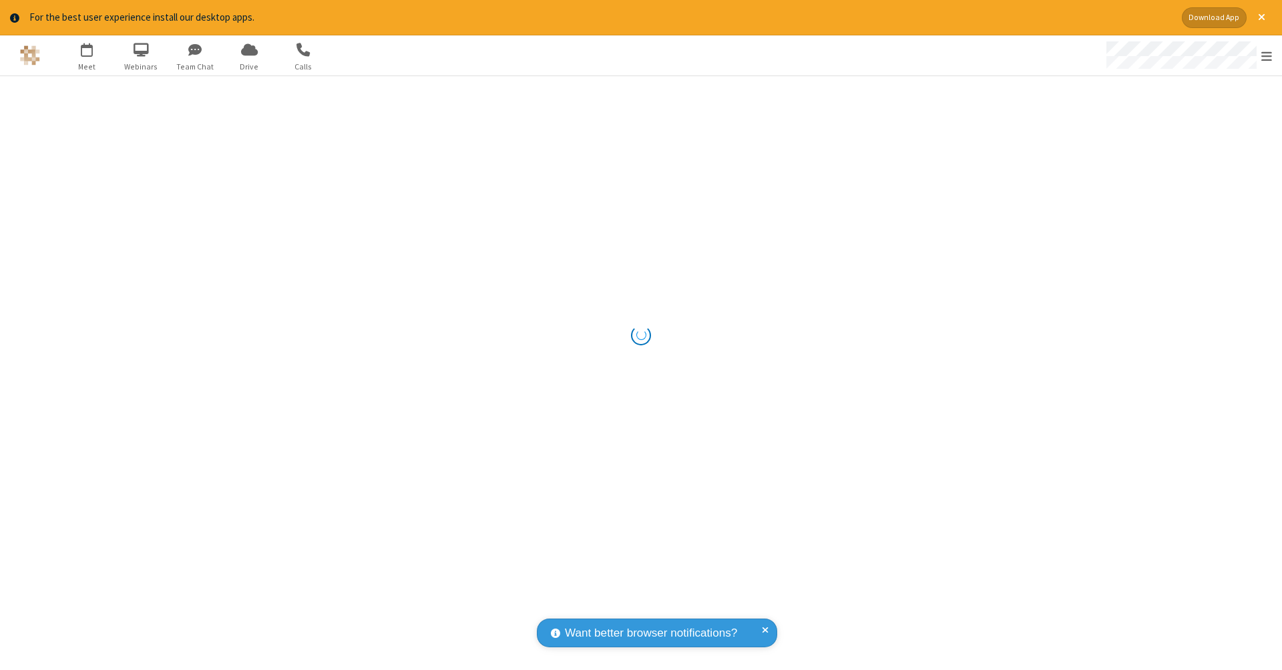  Describe the element at coordinates (249, 67) in the screenshot. I see `span: Drive` at that location.